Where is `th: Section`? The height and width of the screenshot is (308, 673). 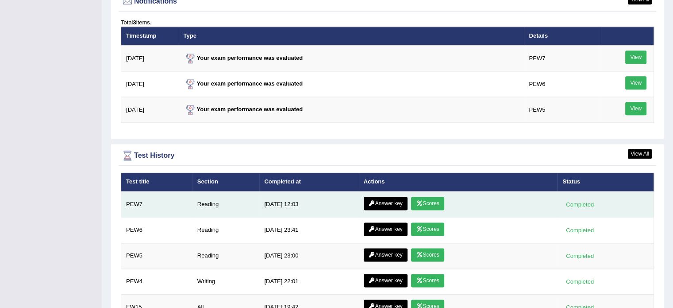 th: Section is located at coordinates (226, 182).